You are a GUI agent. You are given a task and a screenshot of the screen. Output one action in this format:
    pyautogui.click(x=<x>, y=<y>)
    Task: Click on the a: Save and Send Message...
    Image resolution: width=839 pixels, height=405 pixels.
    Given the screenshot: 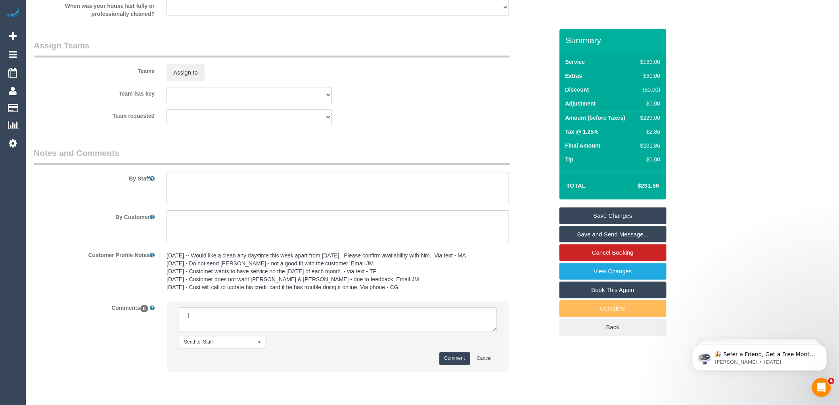 What is the action you would take?
    pyautogui.click(x=613, y=234)
    